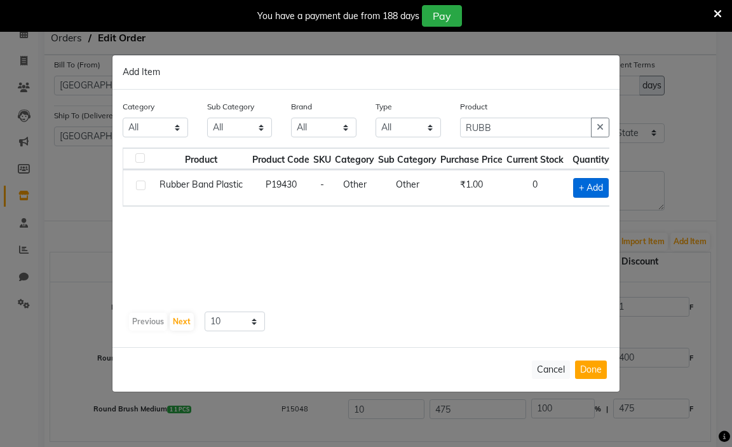  What do you see at coordinates (201, 187) in the screenshot?
I see `td: Rubber Band Plastic` at bounding box center [201, 187].